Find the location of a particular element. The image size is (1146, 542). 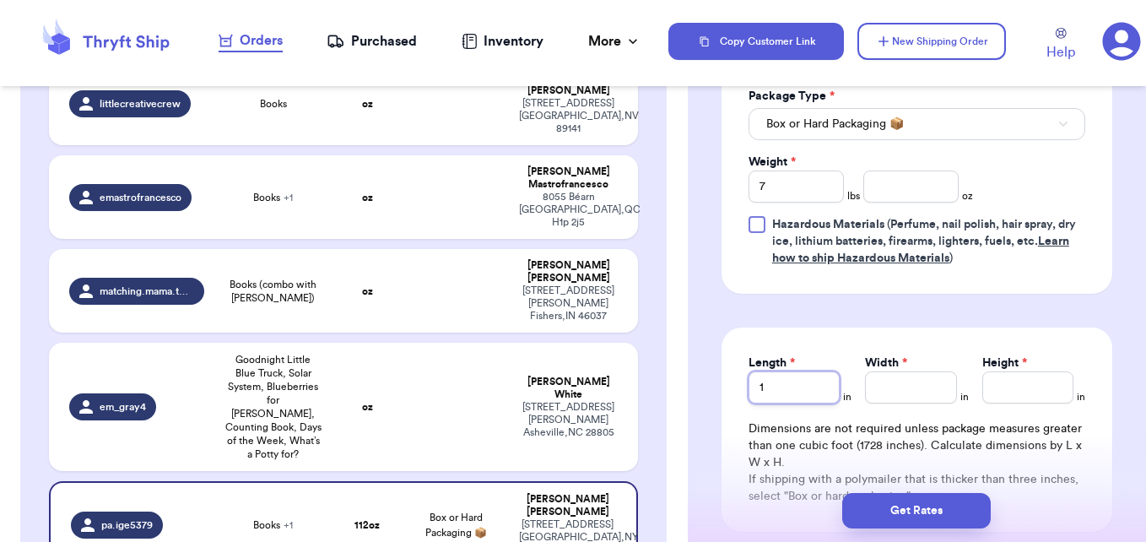

label: Width is located at coordinates (886, 363).